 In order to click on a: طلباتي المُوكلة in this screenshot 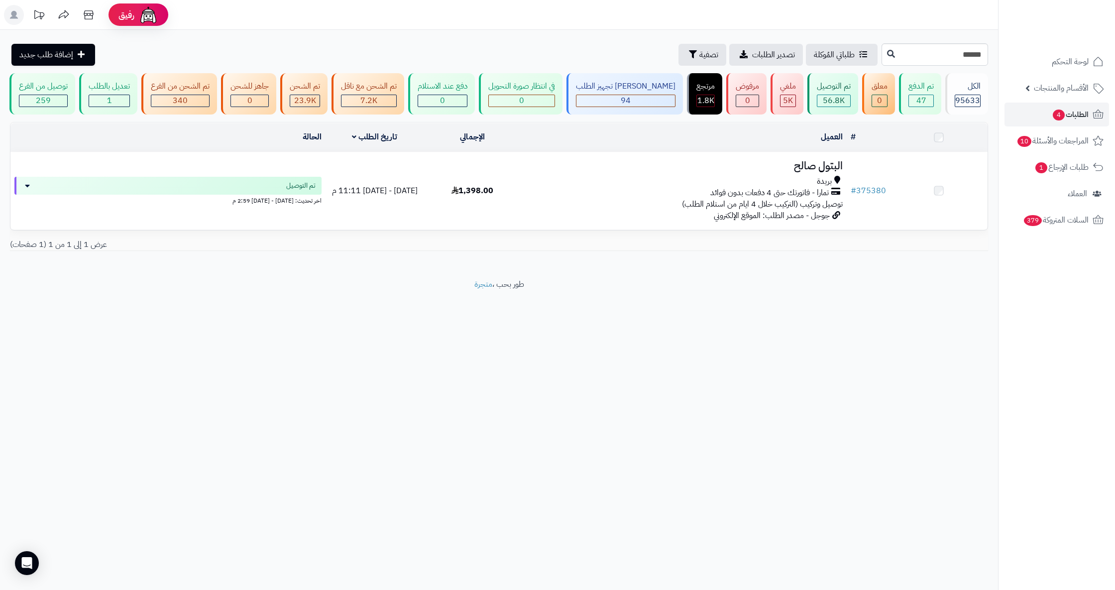, I will do `click(841, 55)`.